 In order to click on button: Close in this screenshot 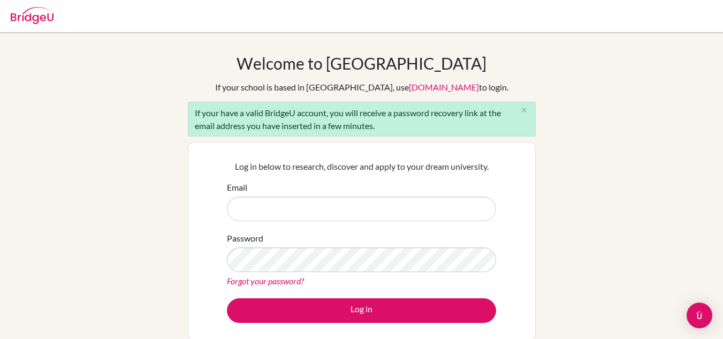, I will do `click(524, 110)`.